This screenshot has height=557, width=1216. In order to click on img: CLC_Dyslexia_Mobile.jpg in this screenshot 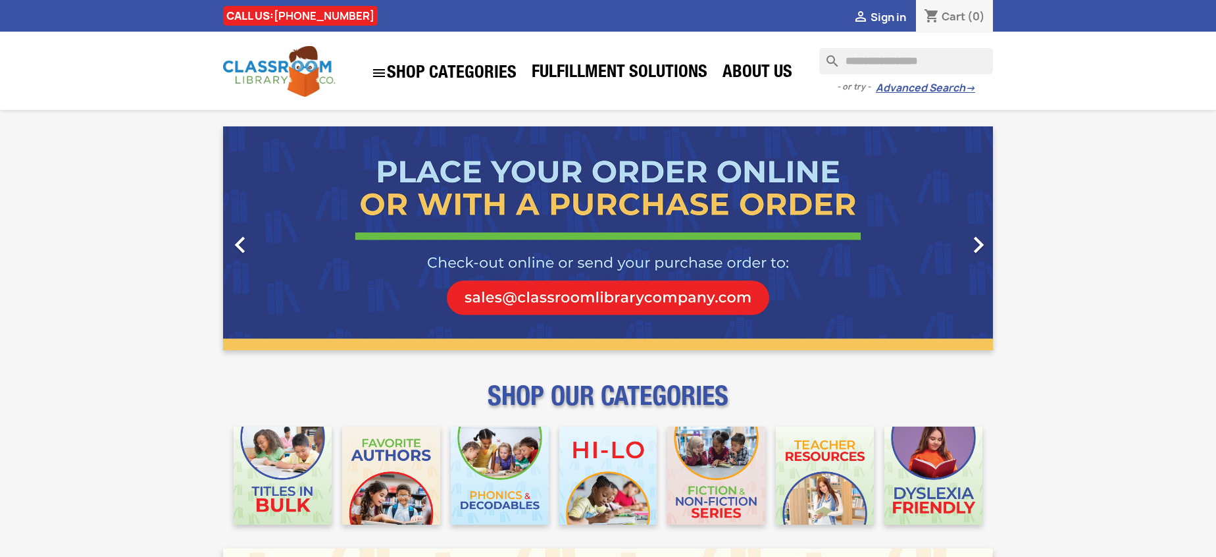, I will do `click(933, 475)`.